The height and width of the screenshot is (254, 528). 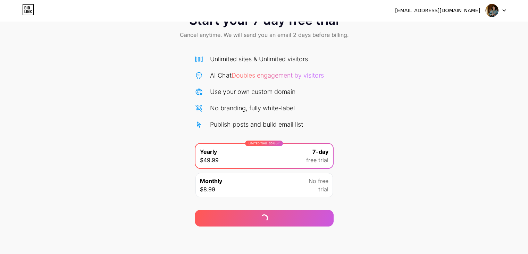 I want to click on div: Use your own custom domain, so click(x=253, y=91).